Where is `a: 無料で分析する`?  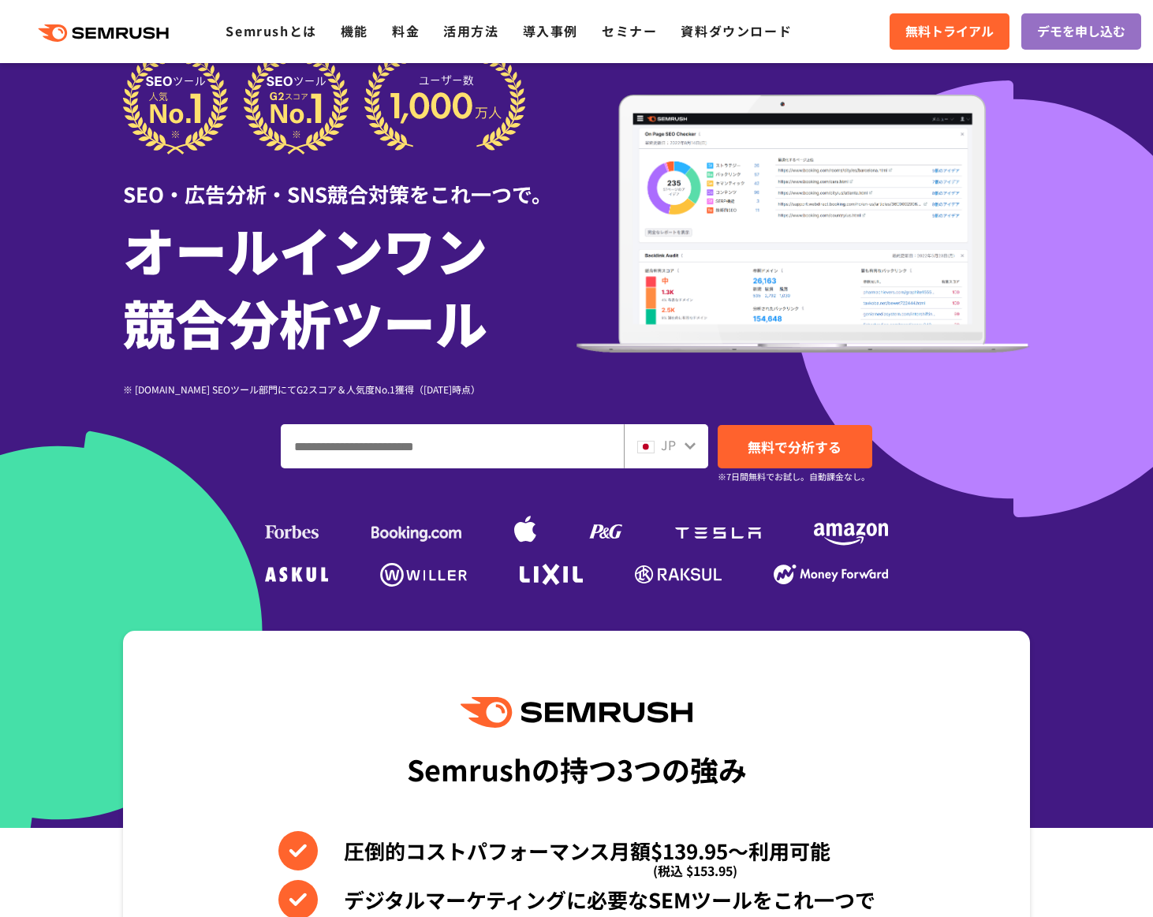 a: 無料で分析する is located at coordinates (795, 446).